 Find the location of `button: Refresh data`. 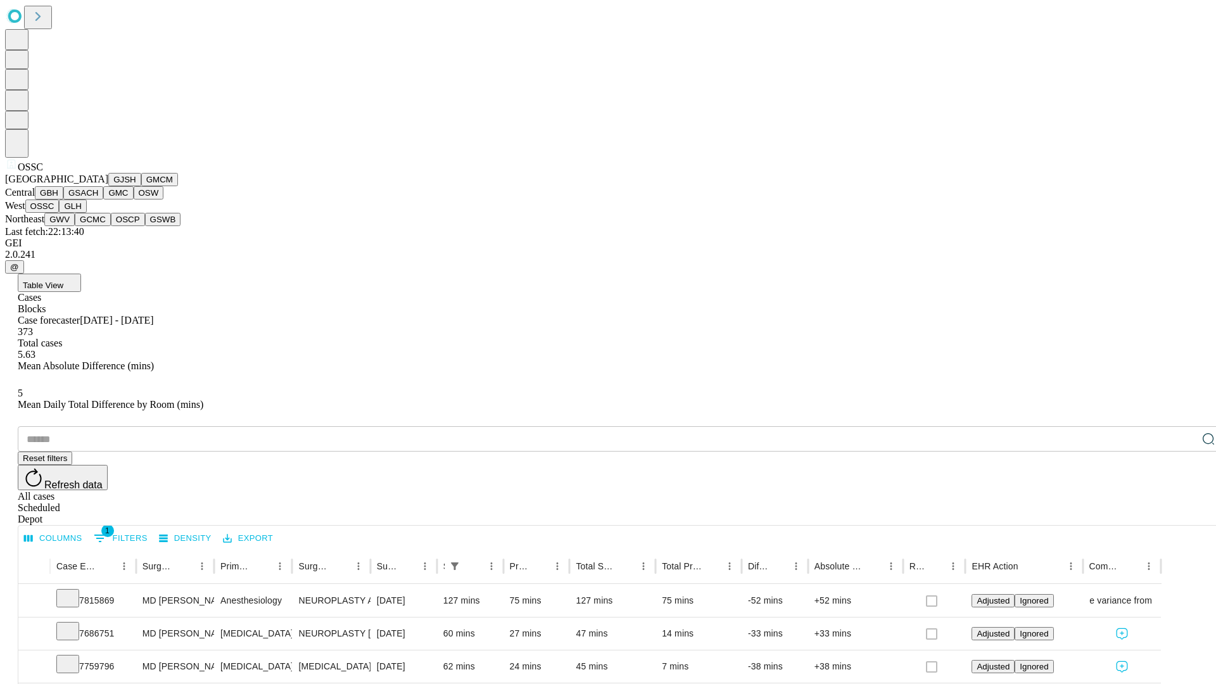

button: Refresh data is located at coordinates (63, 478).